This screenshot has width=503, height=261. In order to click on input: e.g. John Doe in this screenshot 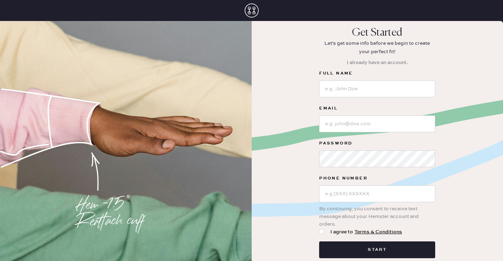, I will do `click(377, 89)`.